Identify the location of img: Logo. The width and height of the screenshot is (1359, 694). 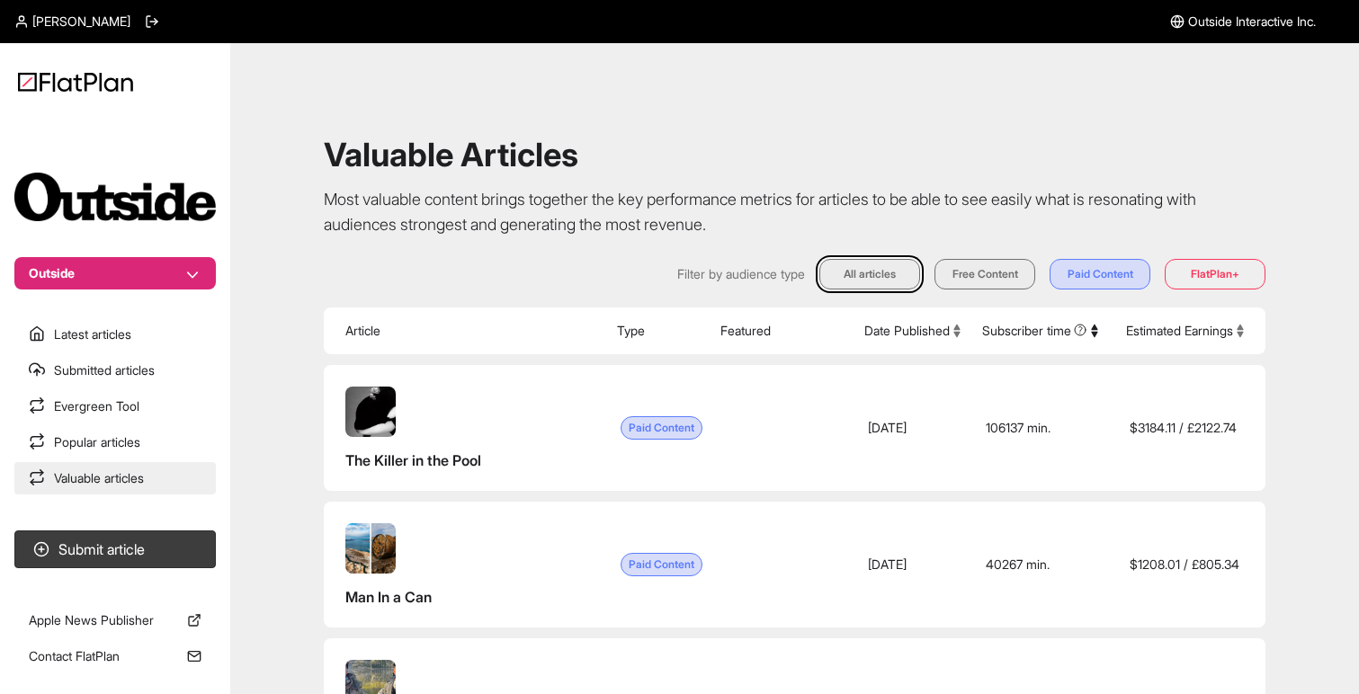
(76, 82).